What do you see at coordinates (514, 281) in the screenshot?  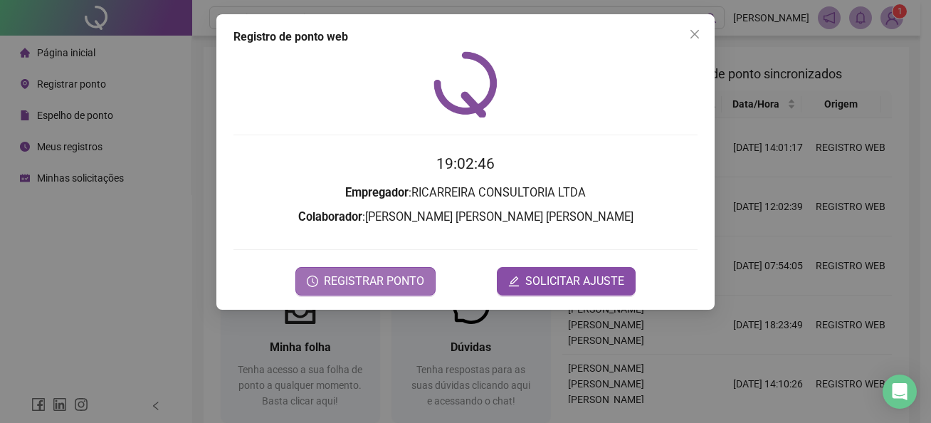 I see `span: edit` at bounding box center [514, 281].